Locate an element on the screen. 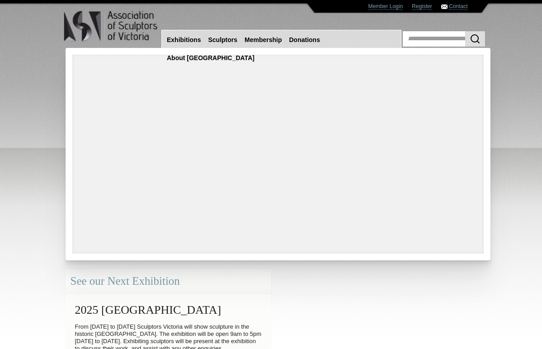  div: See our Next Exhibition is located at coordinates (168, 281).